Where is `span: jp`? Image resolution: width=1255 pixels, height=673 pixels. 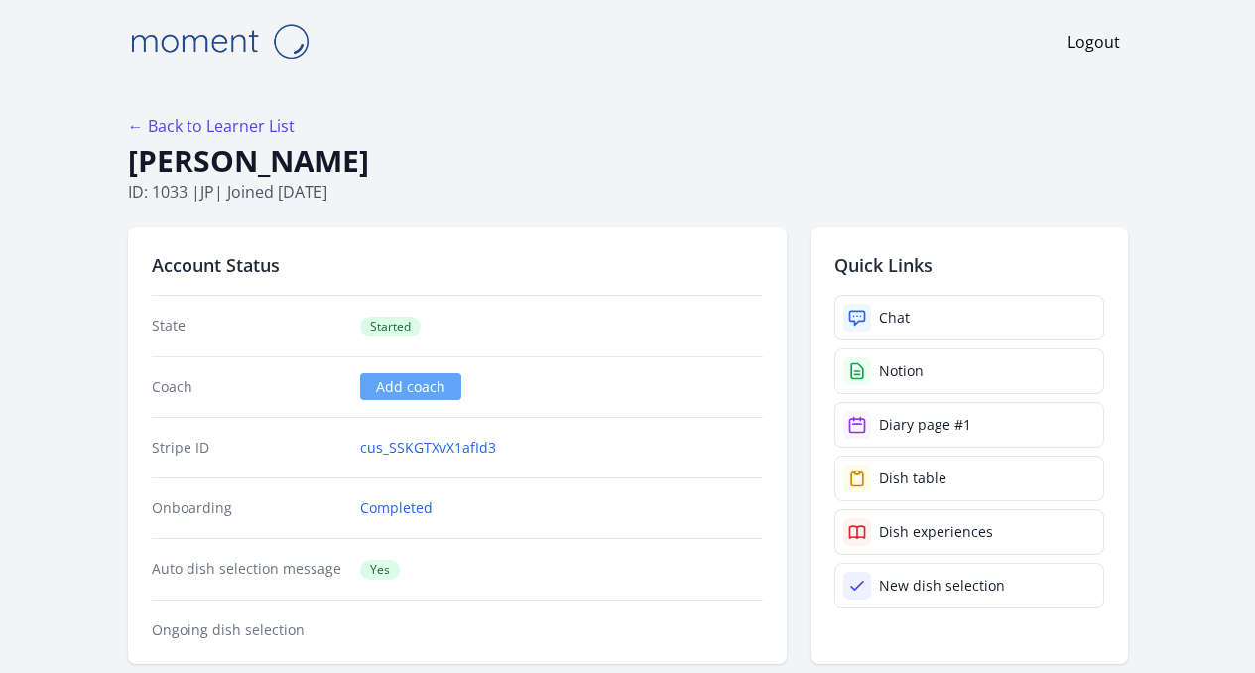
span: jp is located at coordinates (207, 191).